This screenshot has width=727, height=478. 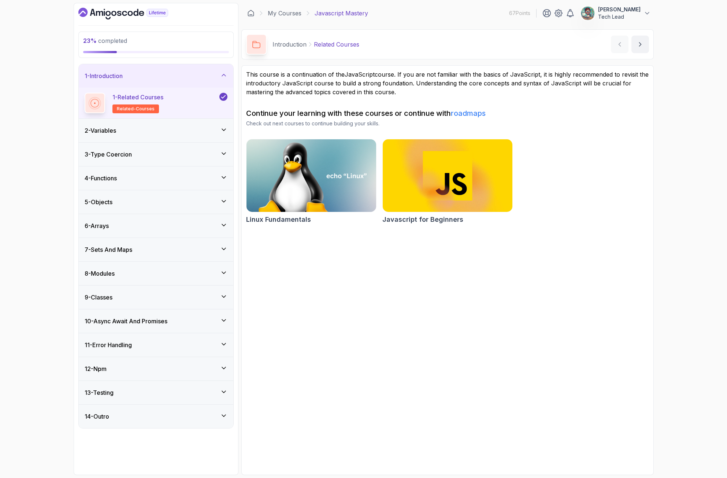 I want to click on p: 1 - Related Courses, so click(x=138, y=97).